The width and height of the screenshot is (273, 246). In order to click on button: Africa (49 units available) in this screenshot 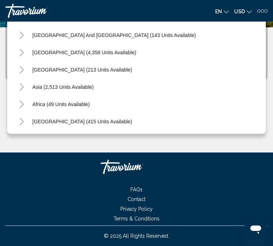, I will do `click(61, 104)`.